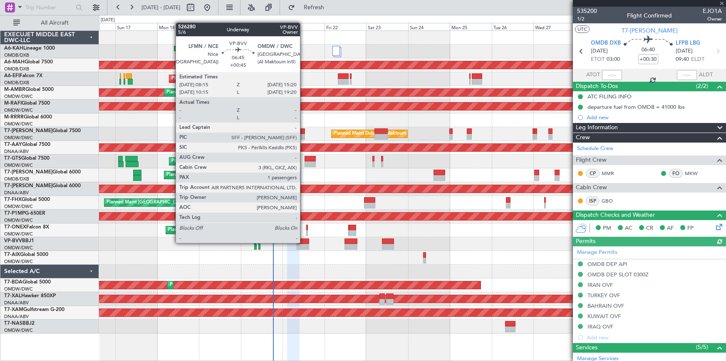 Image resolution: width=726 pixels, height=361 pixels. I want to click on span: T7-FHX, so click(13, 199).